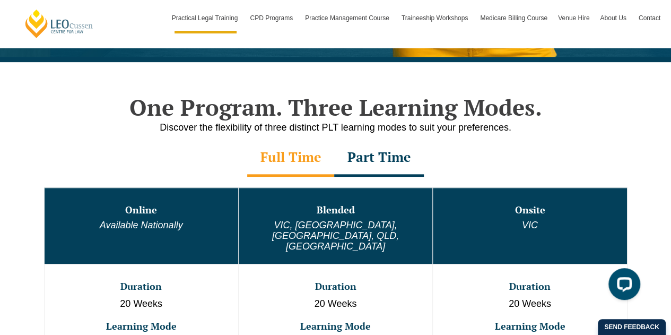 The width and height of the screenshot is (671, 335). Describe the element at coordinates (614, 18) in the screenshot. I see `a: About Us` at that location.